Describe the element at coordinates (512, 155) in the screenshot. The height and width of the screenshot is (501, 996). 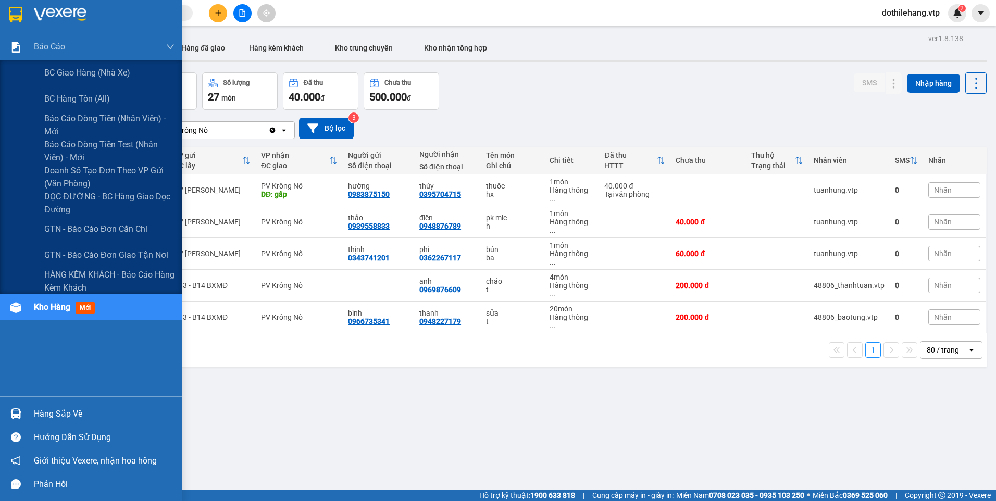
I see `div: Tên món` at that location.